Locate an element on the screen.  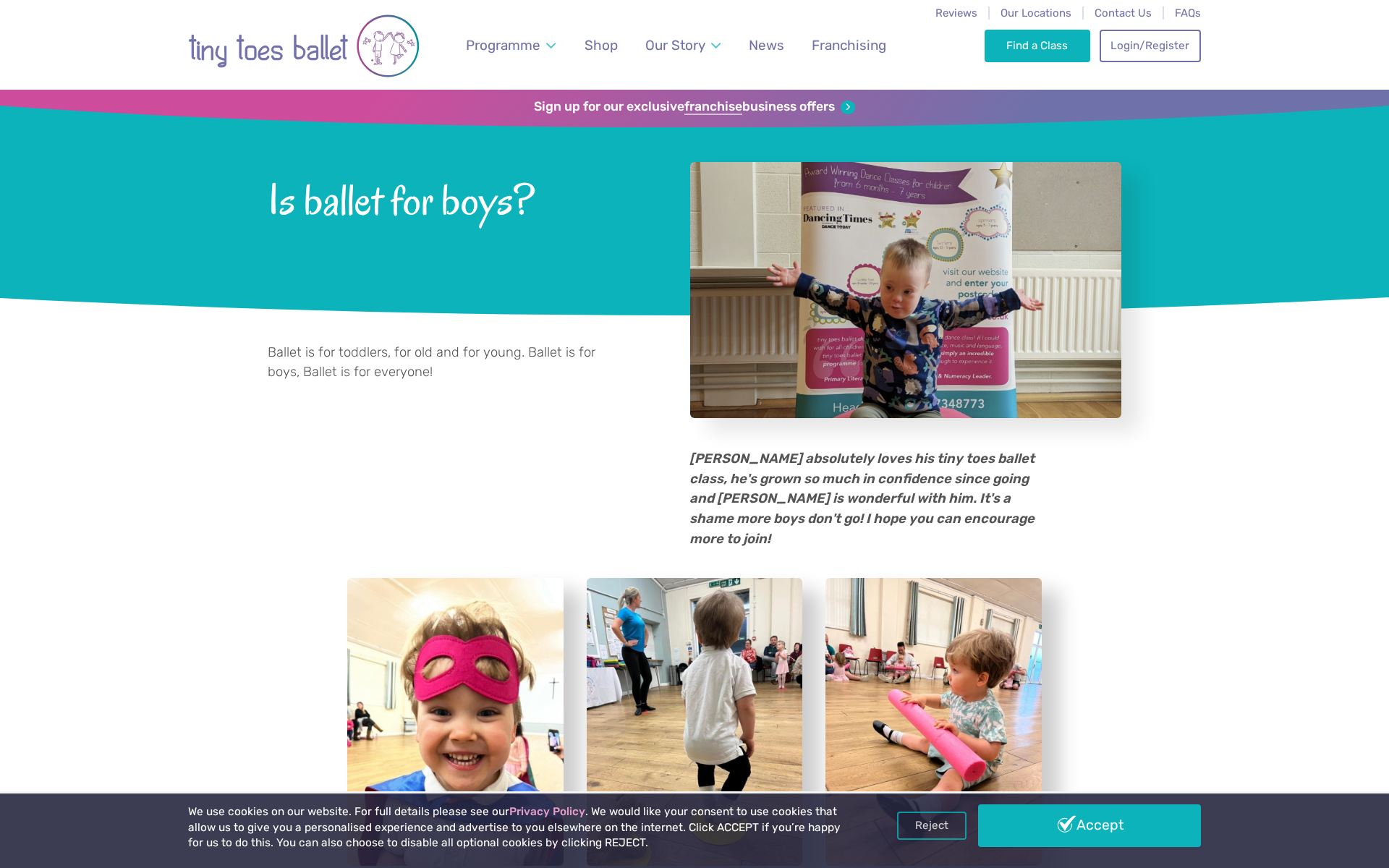
a: Accept is located at coordinates (1089, 825).